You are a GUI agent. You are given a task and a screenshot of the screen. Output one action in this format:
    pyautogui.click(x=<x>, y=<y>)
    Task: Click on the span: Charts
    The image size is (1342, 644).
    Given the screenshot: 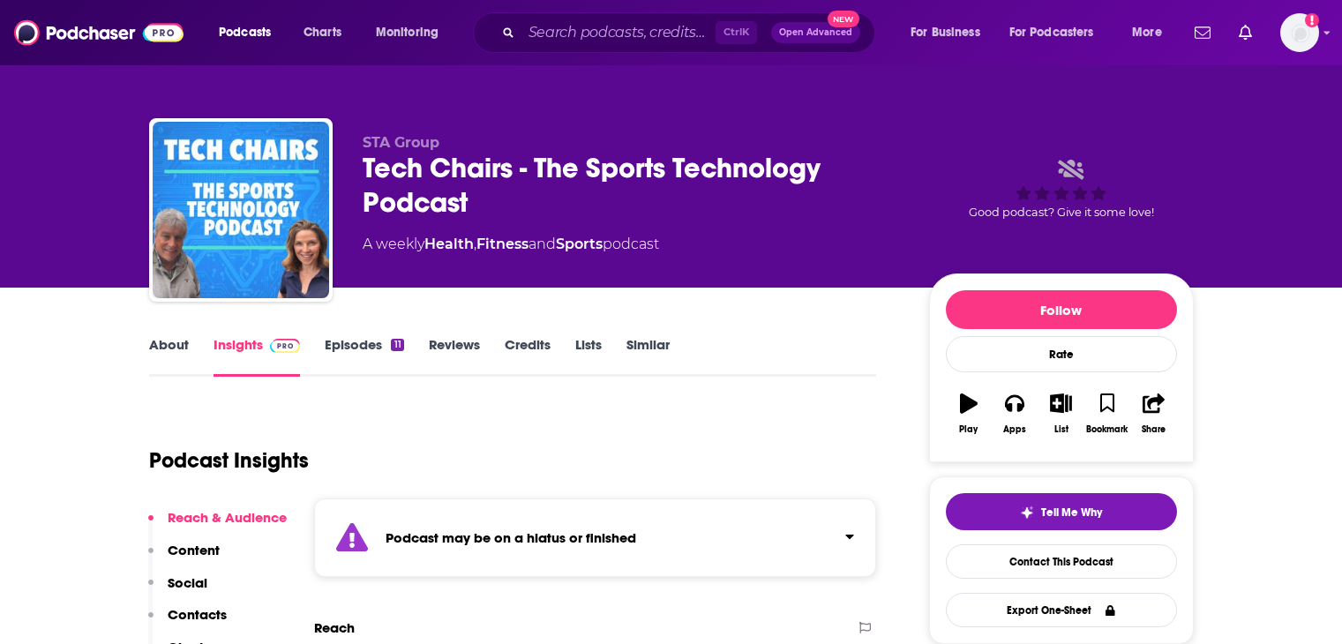 What is the action you would take?
    pyautogui.click(x=322, y=33)
    